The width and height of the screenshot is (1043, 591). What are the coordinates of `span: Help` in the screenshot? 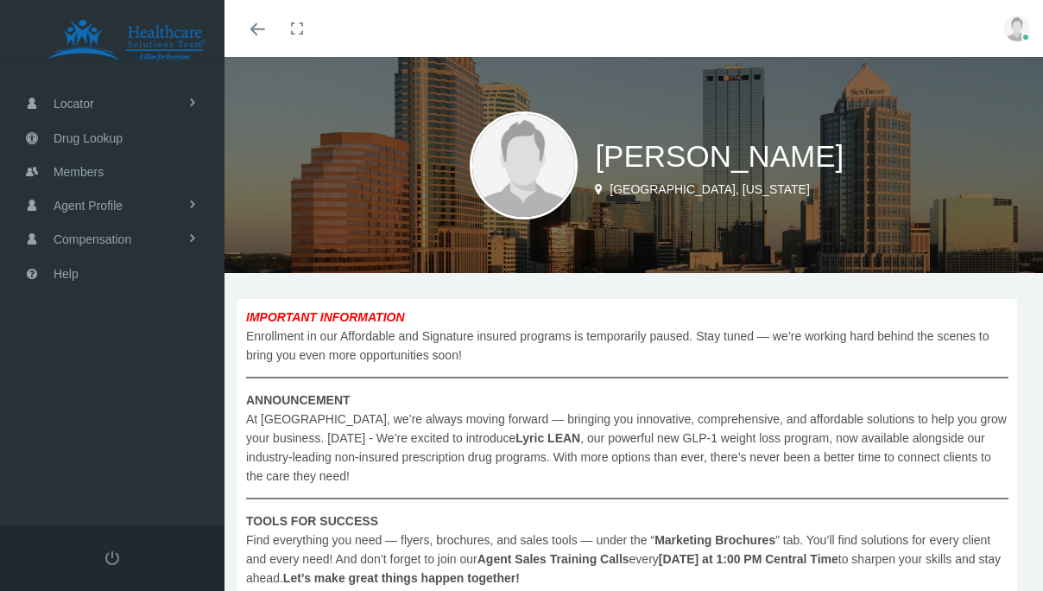 It's located at (66, 274).